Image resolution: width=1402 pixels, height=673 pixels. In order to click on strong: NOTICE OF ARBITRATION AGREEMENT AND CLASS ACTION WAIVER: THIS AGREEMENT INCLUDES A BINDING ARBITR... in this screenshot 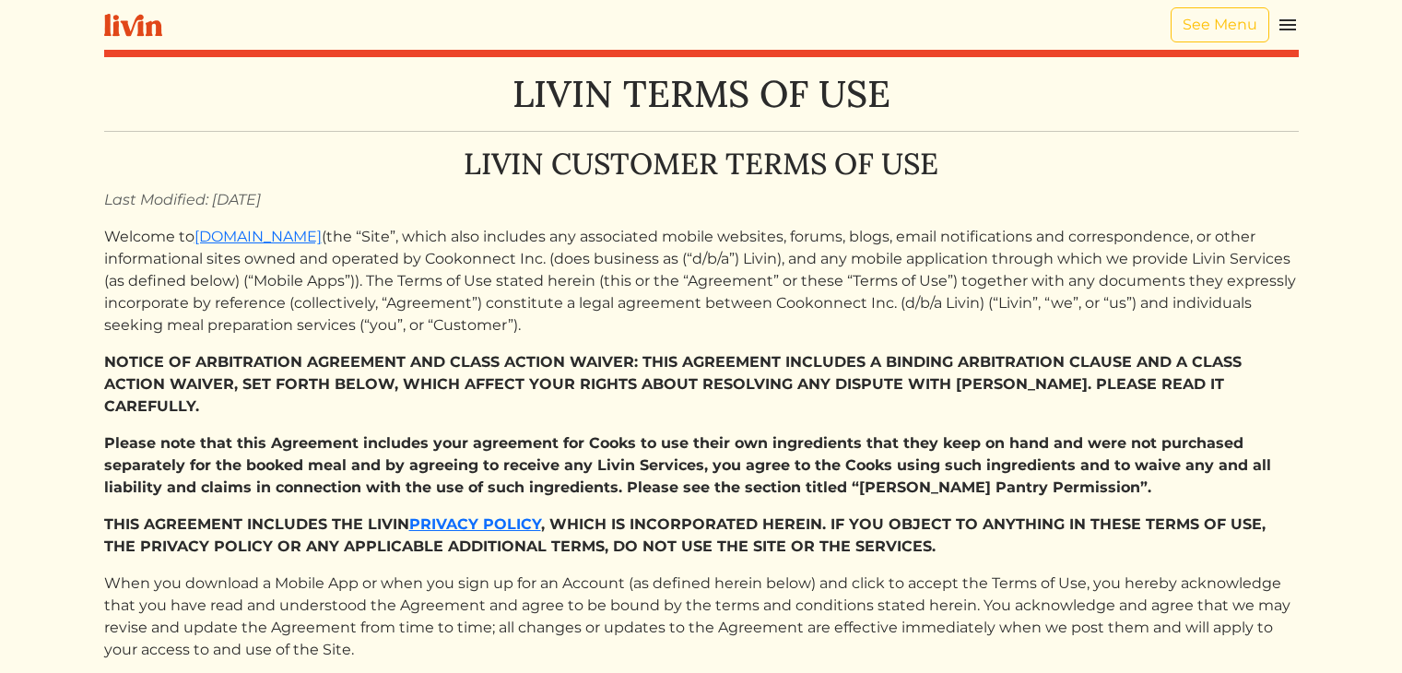, I will do `click(673, 383)`.